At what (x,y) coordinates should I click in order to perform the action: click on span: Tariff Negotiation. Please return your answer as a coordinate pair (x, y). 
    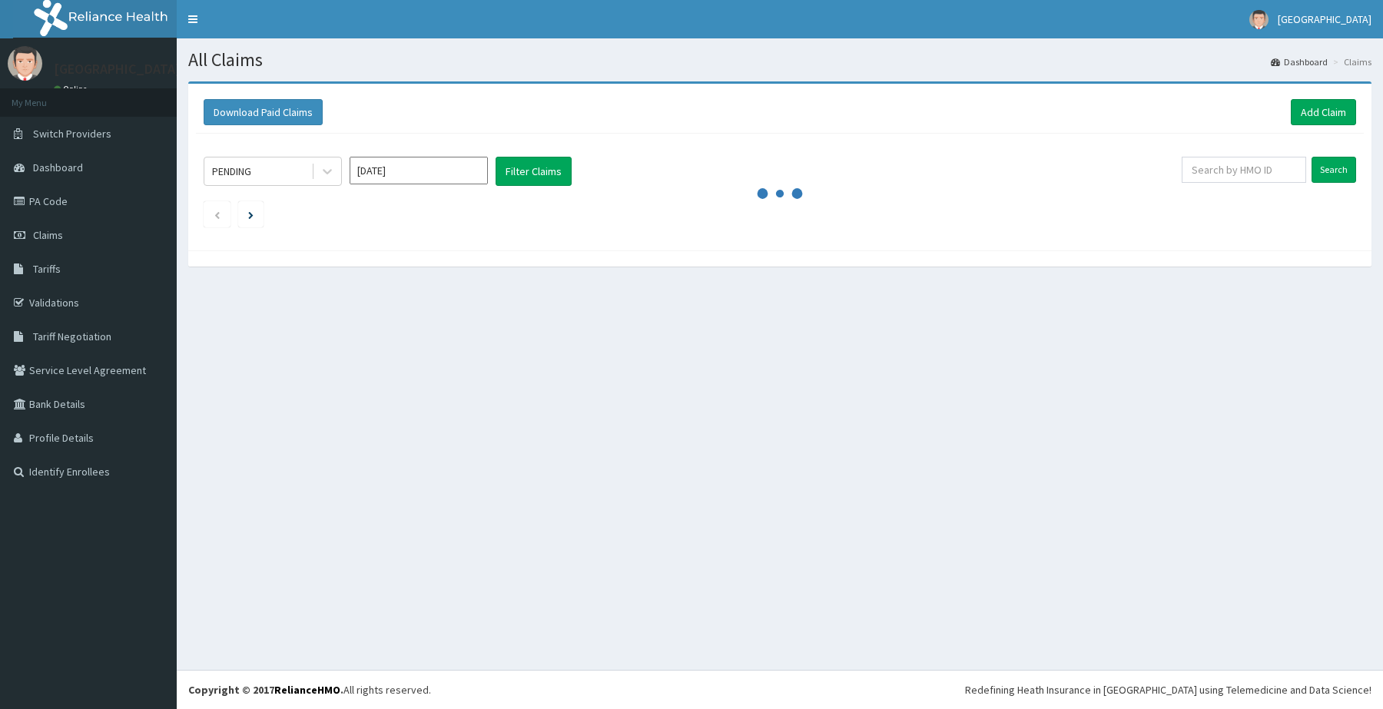
    Looking at the image, I should click on (72, 337).